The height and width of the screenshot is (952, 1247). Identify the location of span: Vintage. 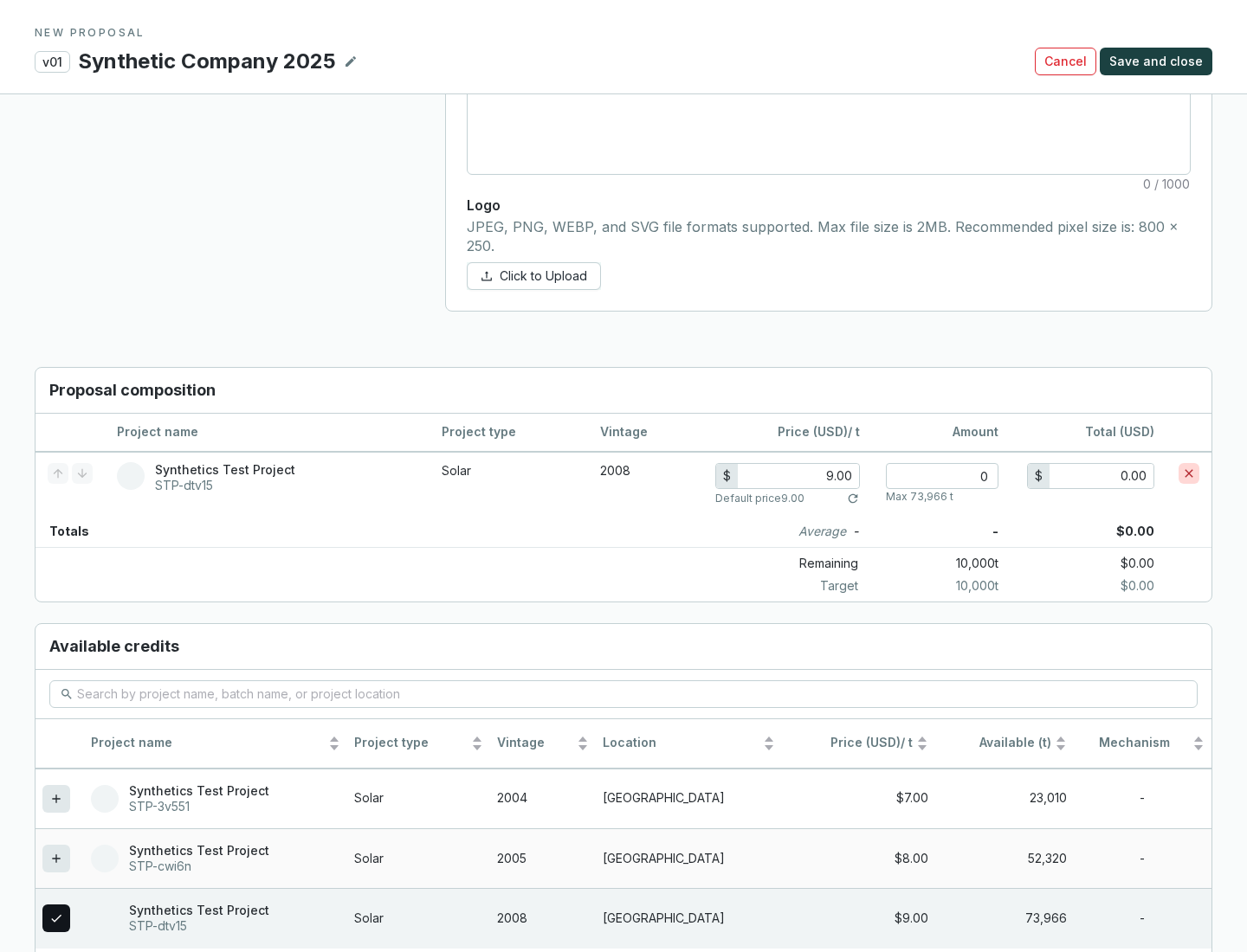
(535, 743).